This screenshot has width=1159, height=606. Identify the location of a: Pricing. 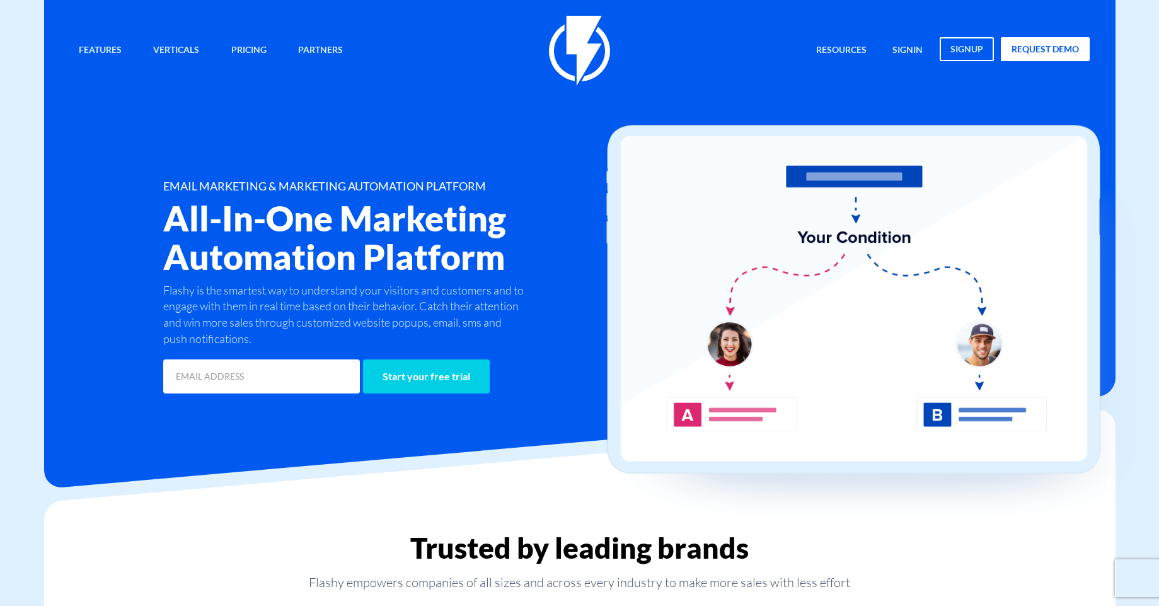
(249, 50).